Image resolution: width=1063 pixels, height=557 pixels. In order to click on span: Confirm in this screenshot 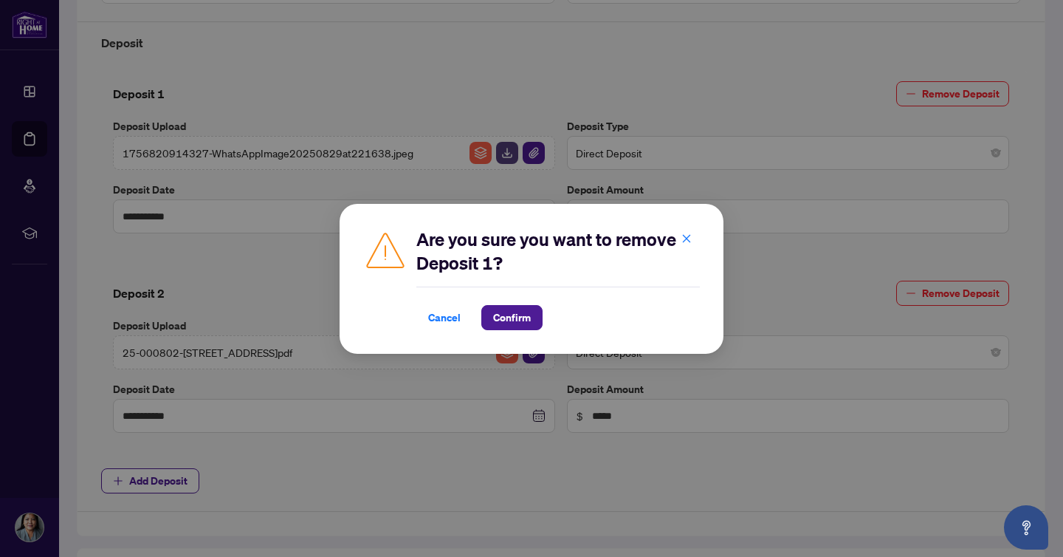, I will do `click(512, 317)`.